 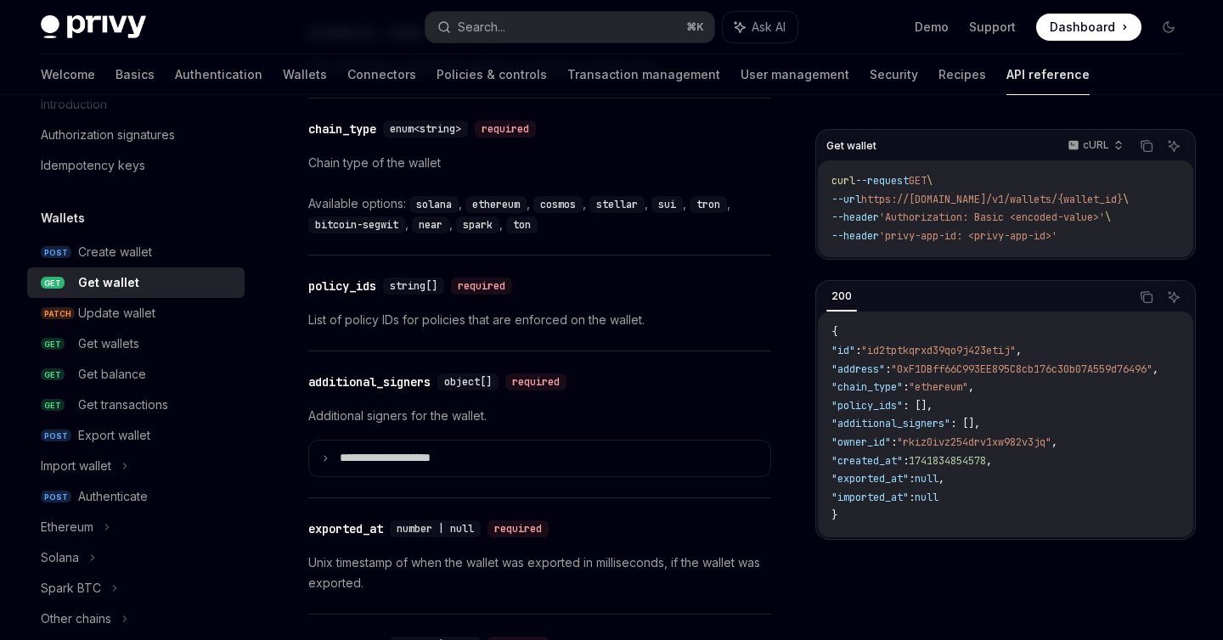 I want to click on div: Spark BTC, so click(x=70, y=588).